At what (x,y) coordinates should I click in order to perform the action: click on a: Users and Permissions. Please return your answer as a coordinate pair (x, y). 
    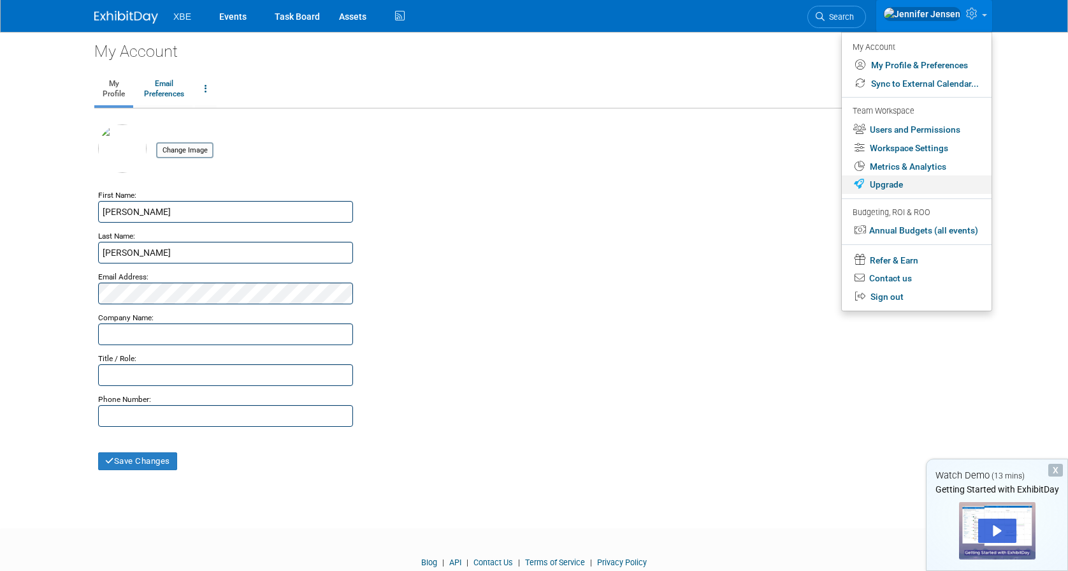
    Looking at the image, I should click on (917, 129).